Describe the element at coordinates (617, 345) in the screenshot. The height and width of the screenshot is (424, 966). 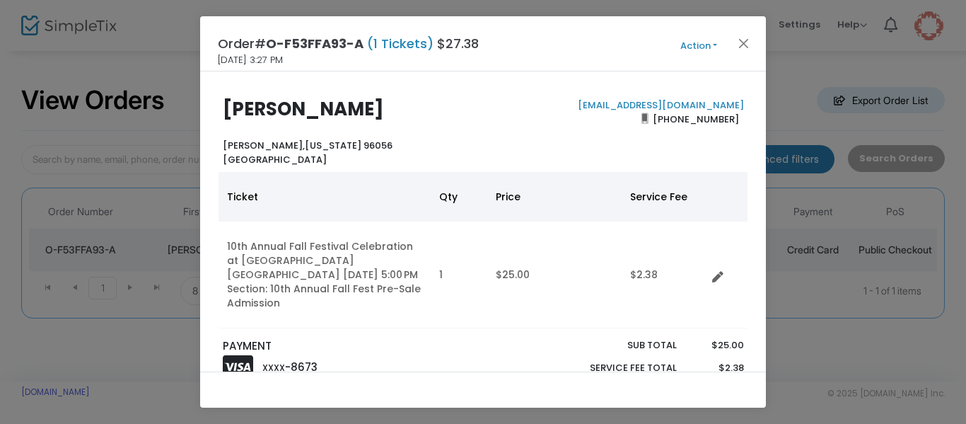
I see `p: Sub total` at that location.